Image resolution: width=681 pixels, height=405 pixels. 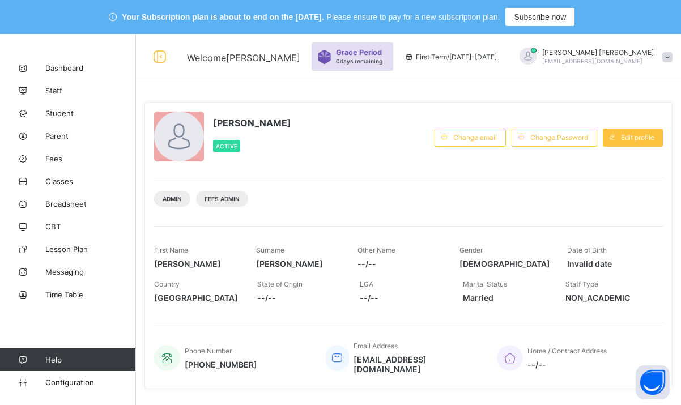 I want to click on span: State of Origin, so click(x=280, y=284).